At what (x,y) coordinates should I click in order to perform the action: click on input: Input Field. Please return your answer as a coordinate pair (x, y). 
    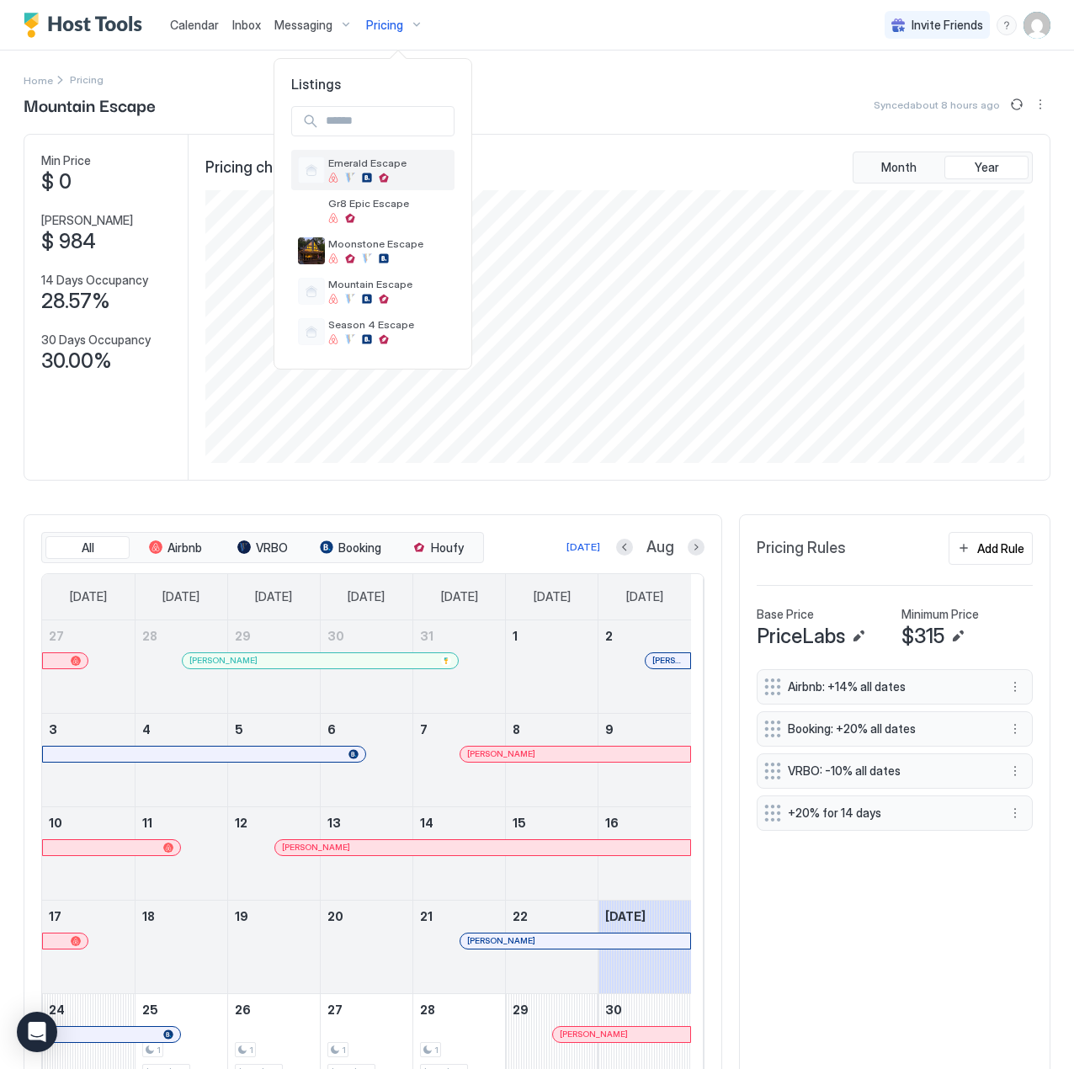
    Looking at the image, I should click on (386, 121).